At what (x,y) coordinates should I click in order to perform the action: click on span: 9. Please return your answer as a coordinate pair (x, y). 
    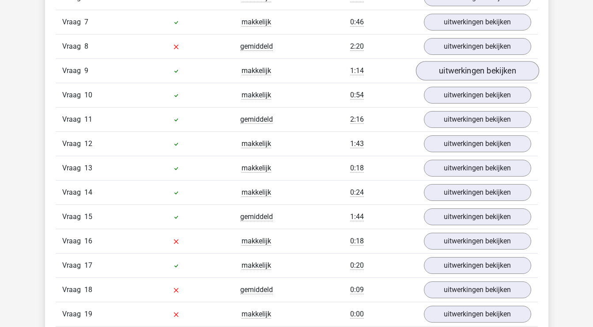
    Looking at the image, I should click on (86, 70).